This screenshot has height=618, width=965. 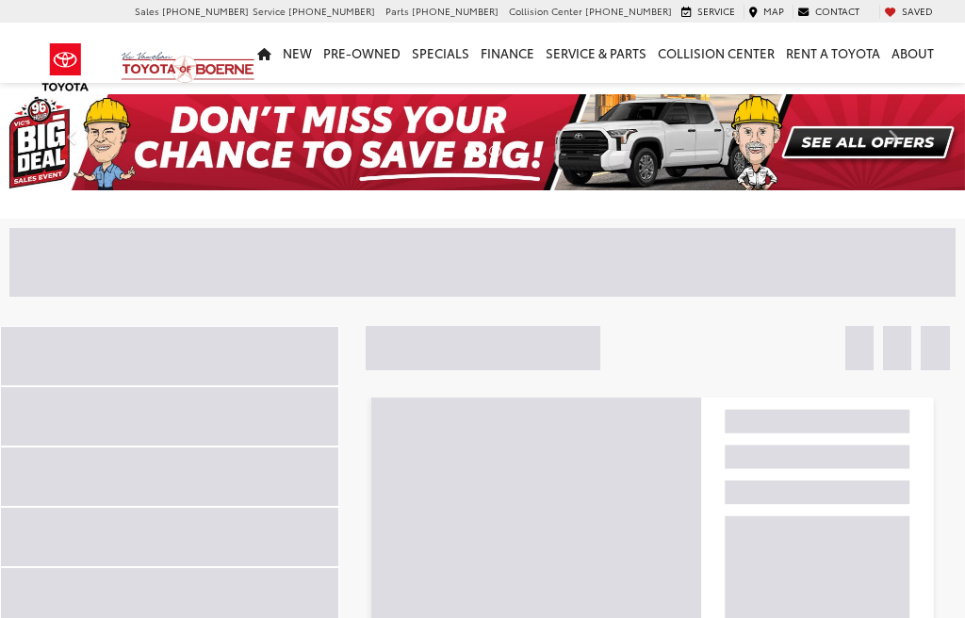 I want to click on a: Pre-Owned, so click(x=362, y=53).